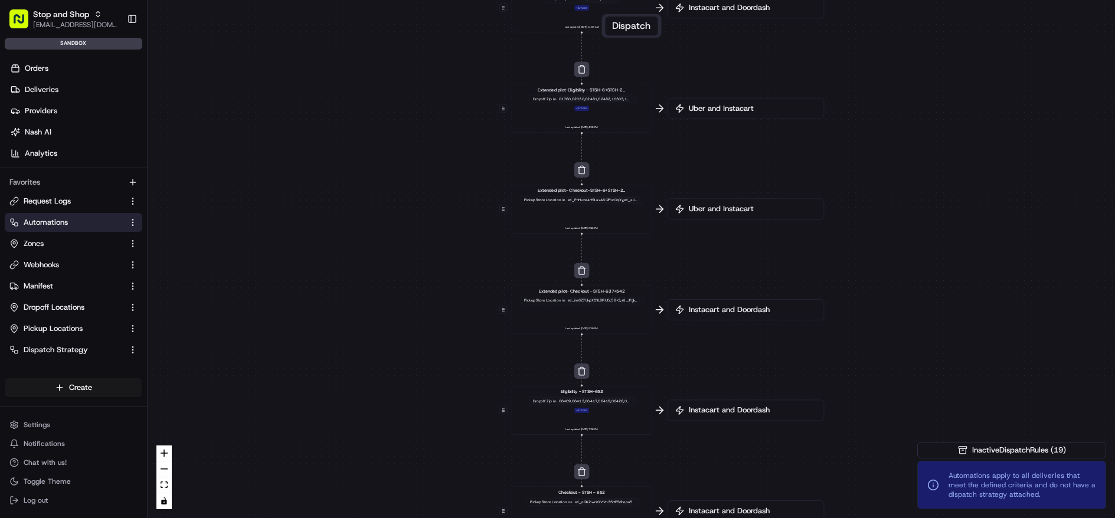  What do you see at coordinates (66, 223) in the screenshot?
I see `a: Automations` at bounding box center [66, 223].